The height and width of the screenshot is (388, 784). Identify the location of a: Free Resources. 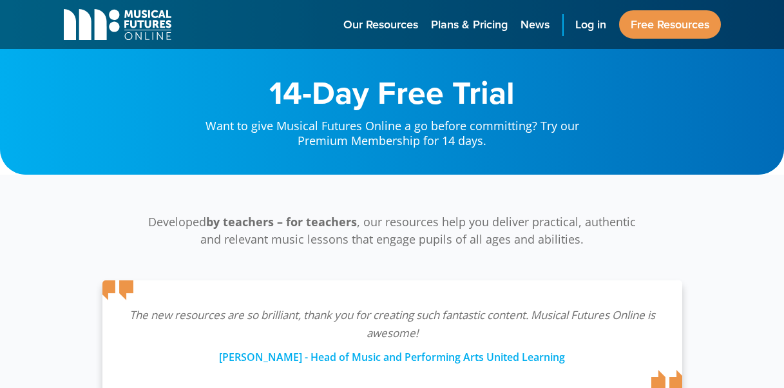
(670, 24).